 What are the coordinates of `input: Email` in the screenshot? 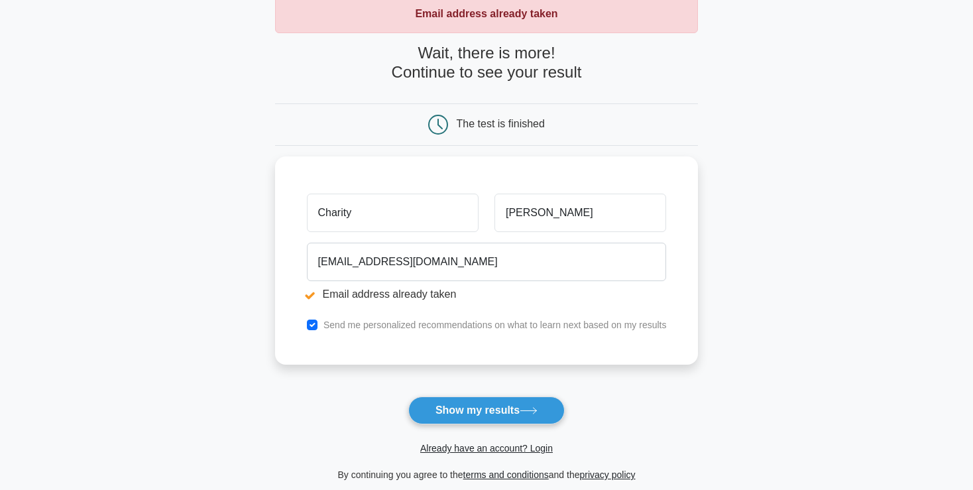 It's located at (487, 262).